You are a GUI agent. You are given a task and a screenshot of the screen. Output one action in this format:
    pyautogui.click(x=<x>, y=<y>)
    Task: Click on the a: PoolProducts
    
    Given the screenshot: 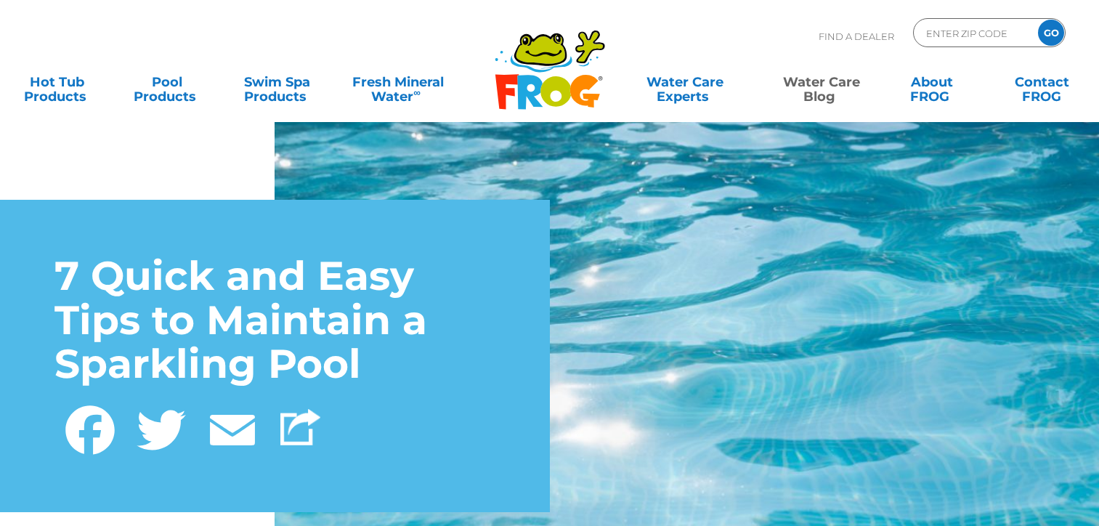 What is the action you would take?
    pyautogui.click(x=168, y=82)
    